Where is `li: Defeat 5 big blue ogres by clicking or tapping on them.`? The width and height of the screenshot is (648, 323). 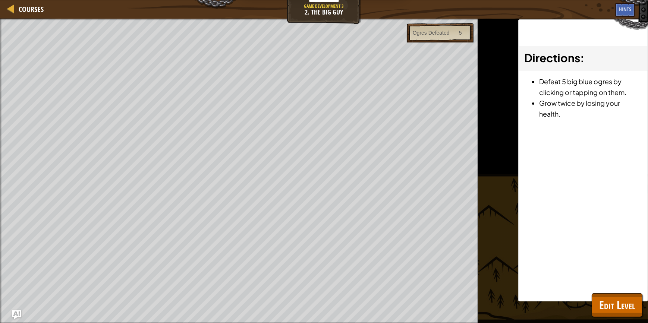
li: Defeat 5 big blue ogres by clicking or tapping on them. is located at coordinates (591, 87).